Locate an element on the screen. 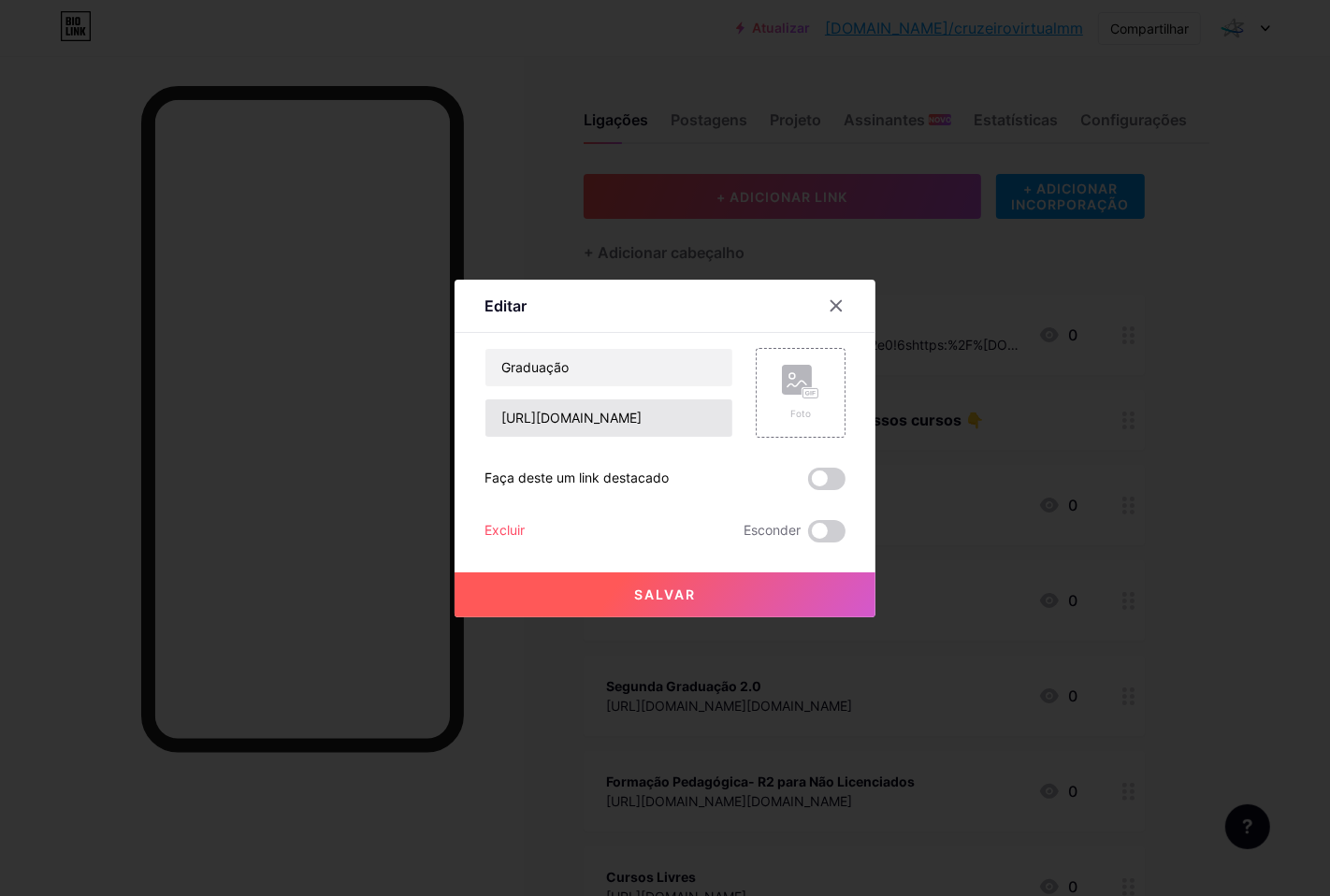 The image size is (1330, 896). font: Foto is located at coordinates (801, 413).